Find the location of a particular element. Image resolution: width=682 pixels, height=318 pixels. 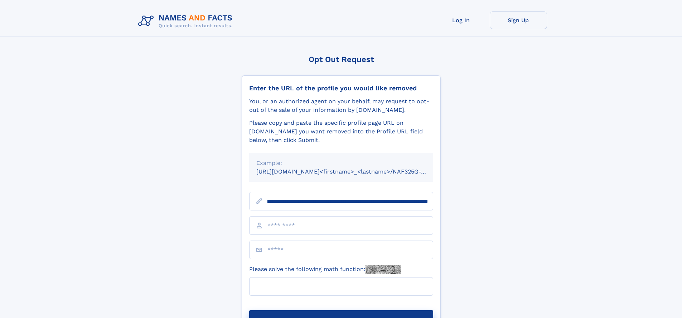

div: Enter the URL of the profile you would like removed is located at coordinates (341, 88).